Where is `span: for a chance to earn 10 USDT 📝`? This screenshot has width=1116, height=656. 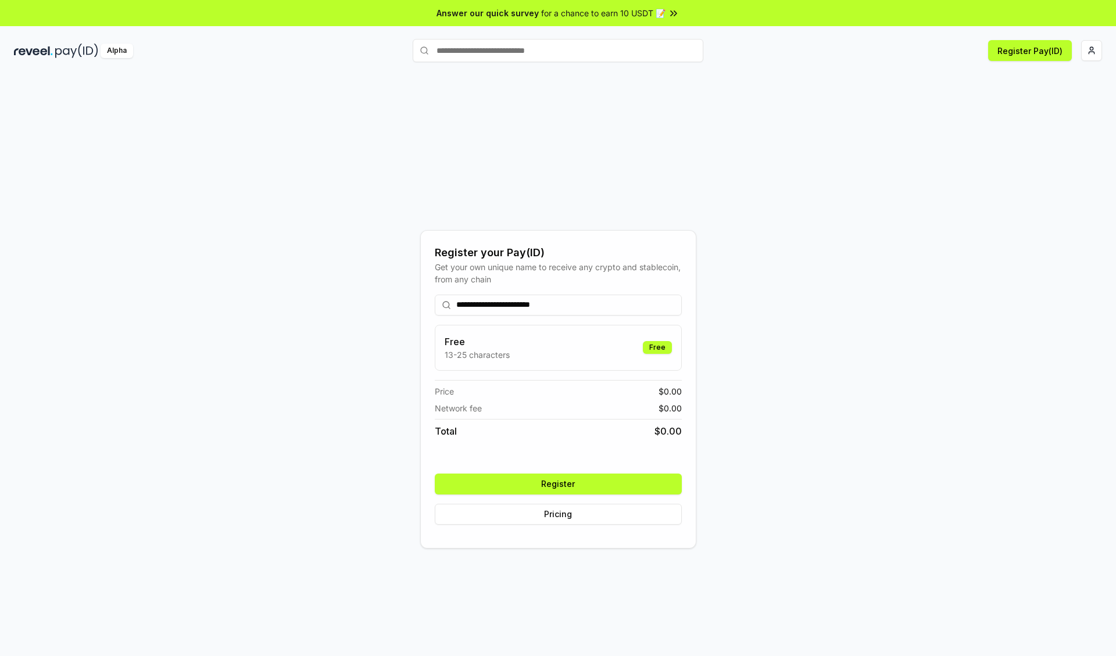 span: for a chance to earn 10 USDT 📝 is located at coordinates (603, 13).